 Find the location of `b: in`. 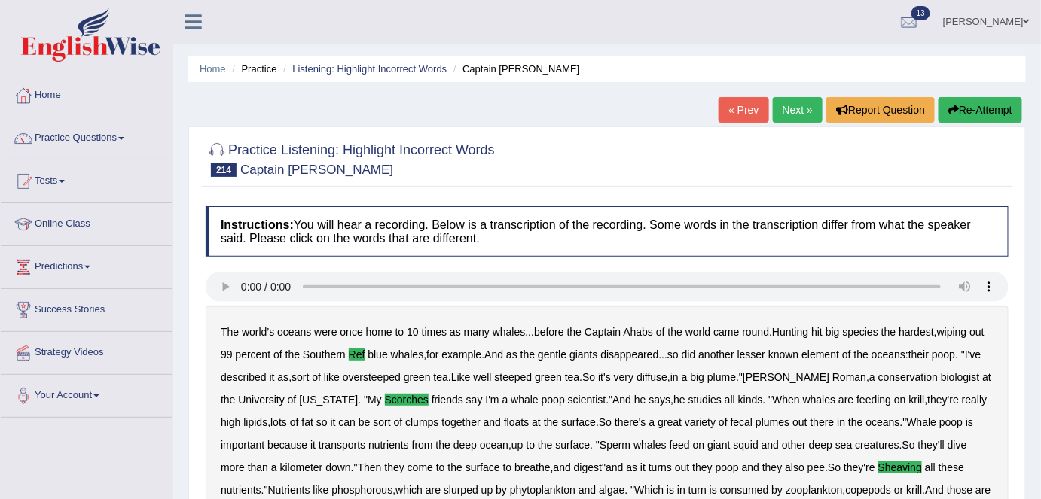

b: in is located at coordinates (841, 423).